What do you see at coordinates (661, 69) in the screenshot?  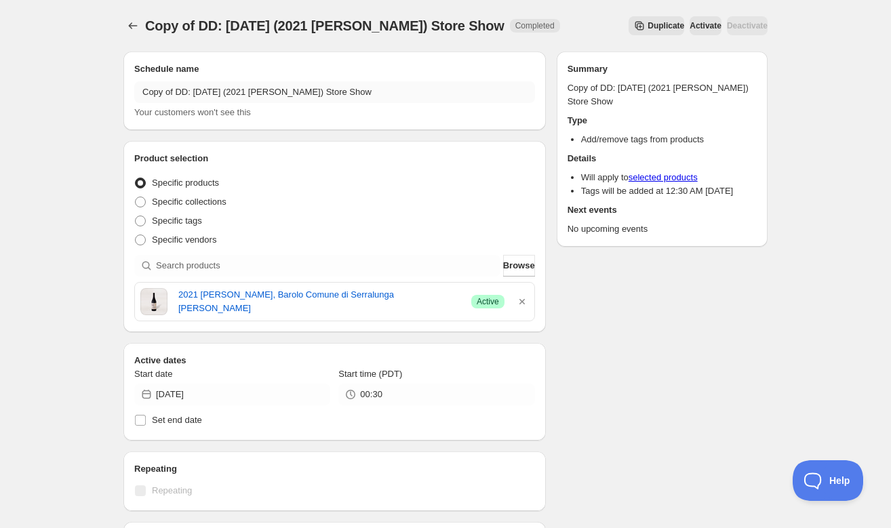 I see `h2: Summary` at bounding box center [661, 69].